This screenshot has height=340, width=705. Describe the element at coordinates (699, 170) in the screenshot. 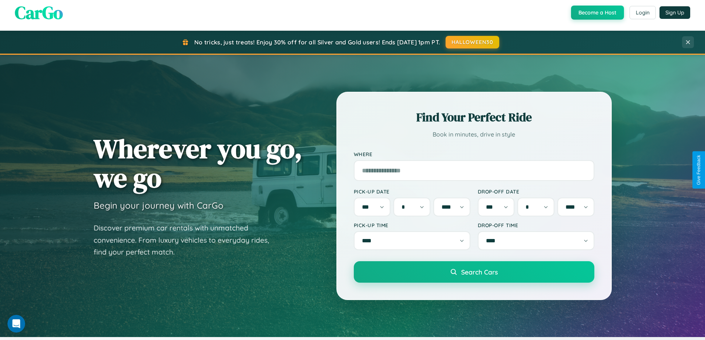

I see `div: Give Feedback` at that location.